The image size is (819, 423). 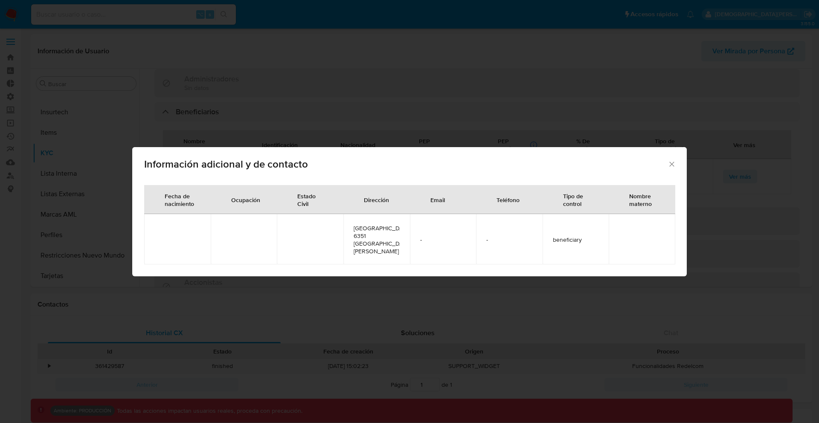 What do you see at coordinates (246, 200) in the screenshot?
I see `div: Ocupación` at bounding box center [246, 200].